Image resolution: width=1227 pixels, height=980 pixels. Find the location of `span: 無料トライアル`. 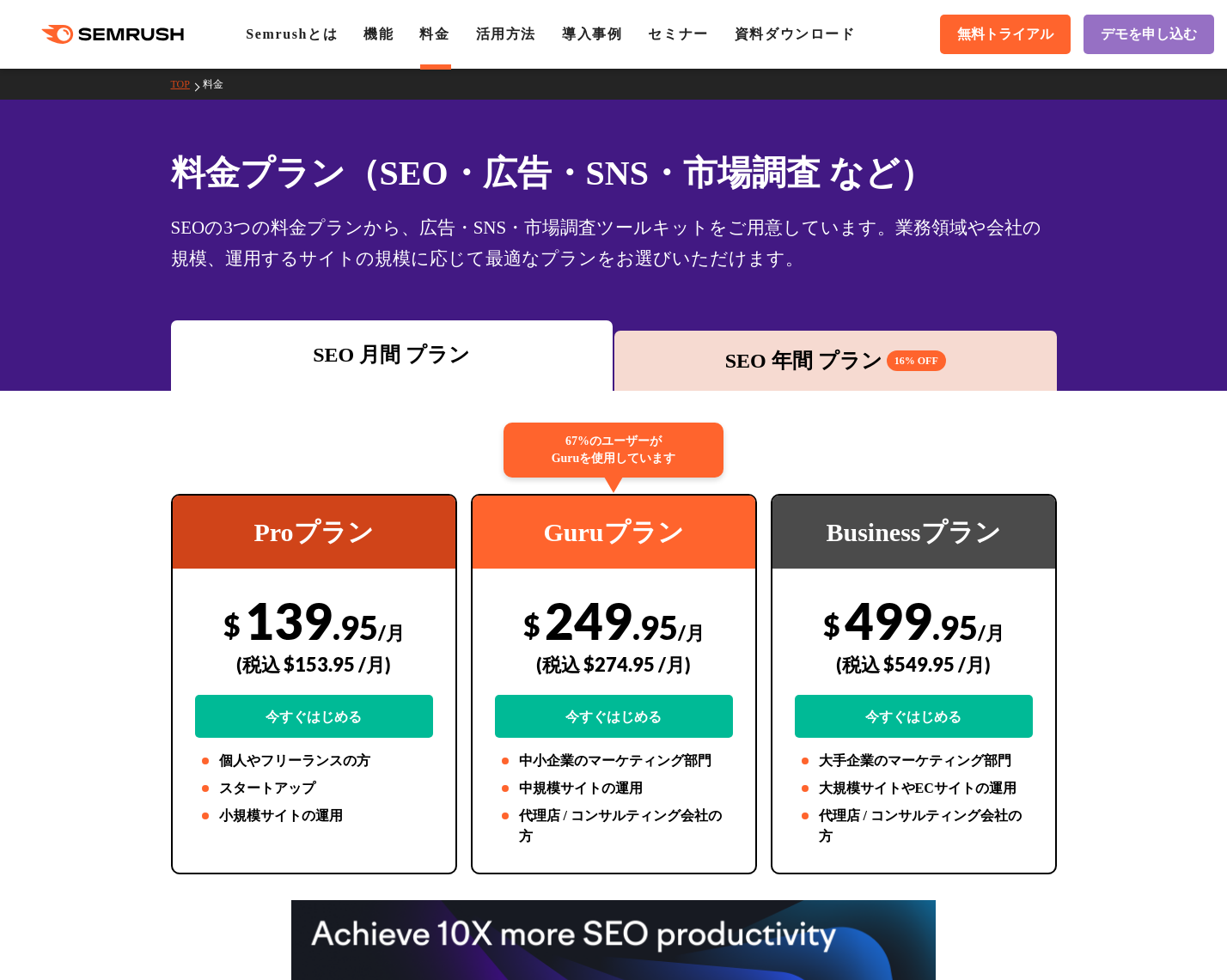

span: 無料トライアル is located at coordinates (1005, 34).